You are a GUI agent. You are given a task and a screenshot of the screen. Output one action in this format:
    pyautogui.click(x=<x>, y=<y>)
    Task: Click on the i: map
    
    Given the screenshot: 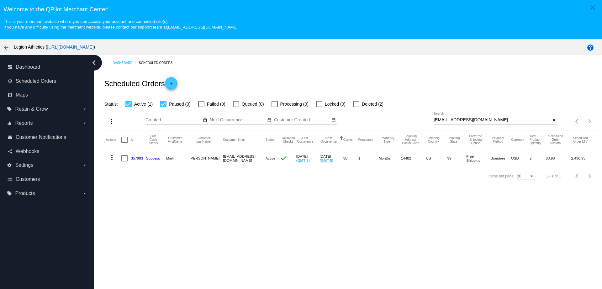 What is the action you would take?
    pyautogui.click(x=10, y=95)
    